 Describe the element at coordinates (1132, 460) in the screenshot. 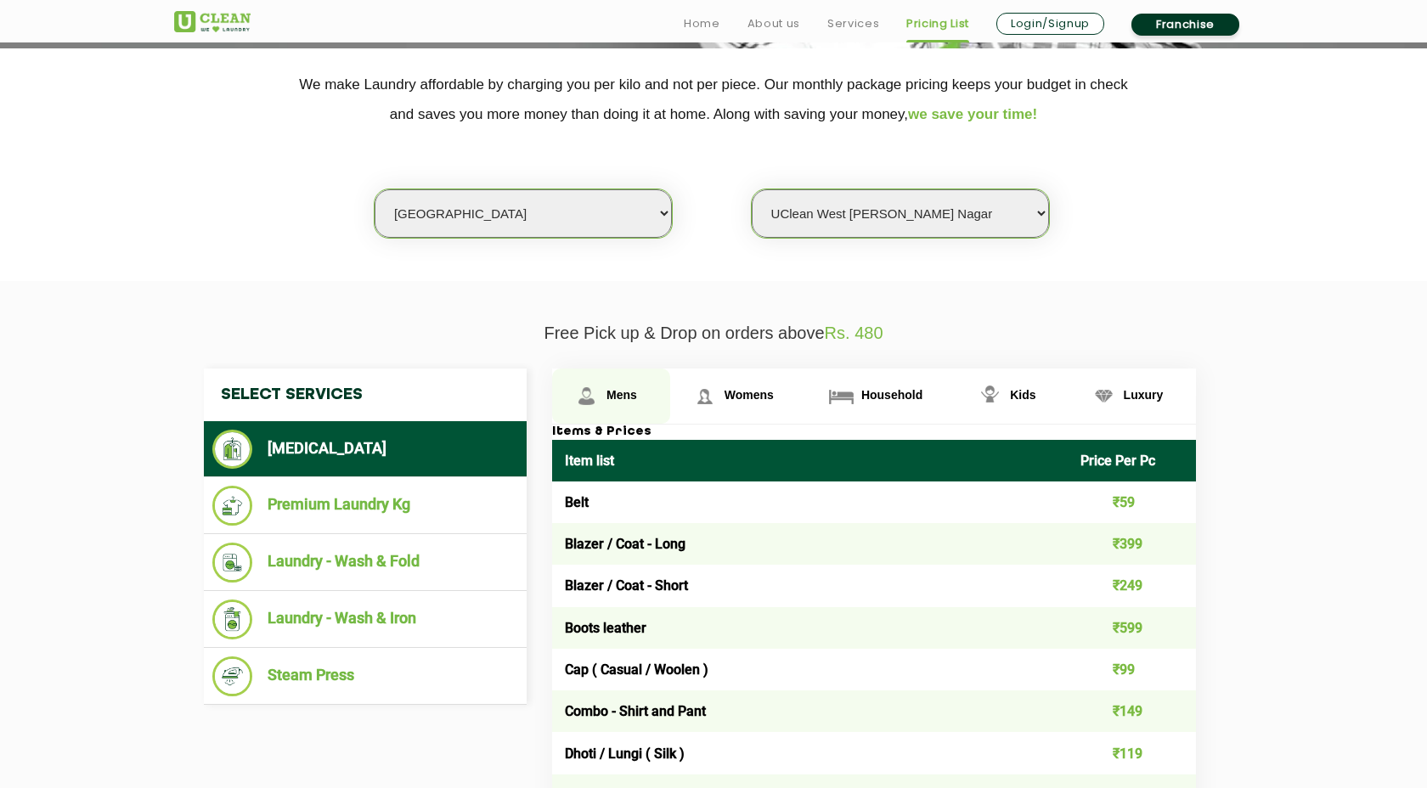

I see `th: Price Per Pc` at that location.